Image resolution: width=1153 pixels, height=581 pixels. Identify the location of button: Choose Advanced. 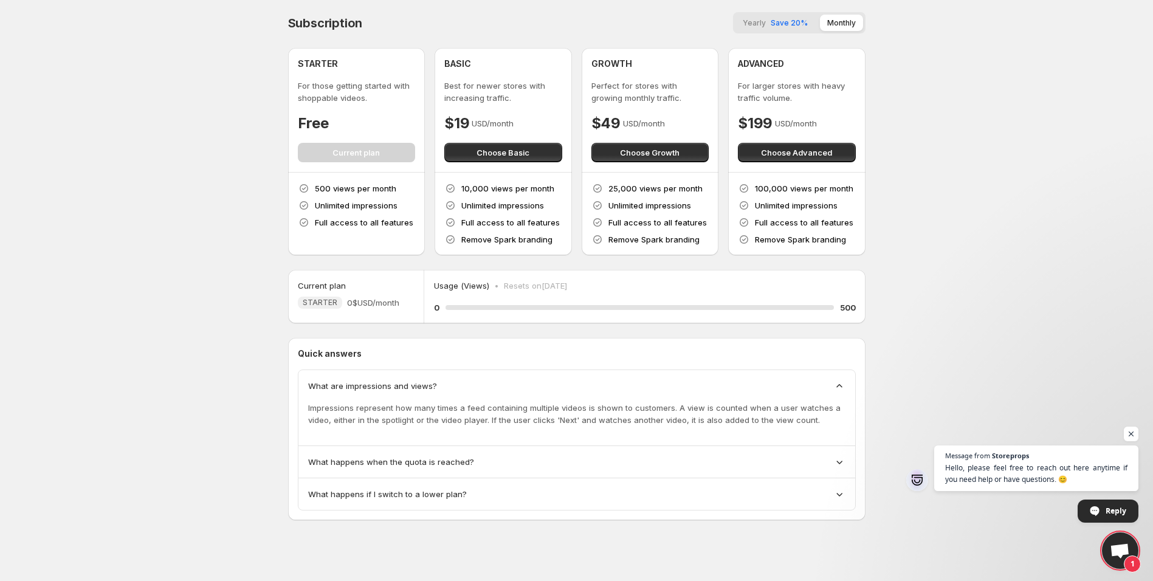
(797, 153).